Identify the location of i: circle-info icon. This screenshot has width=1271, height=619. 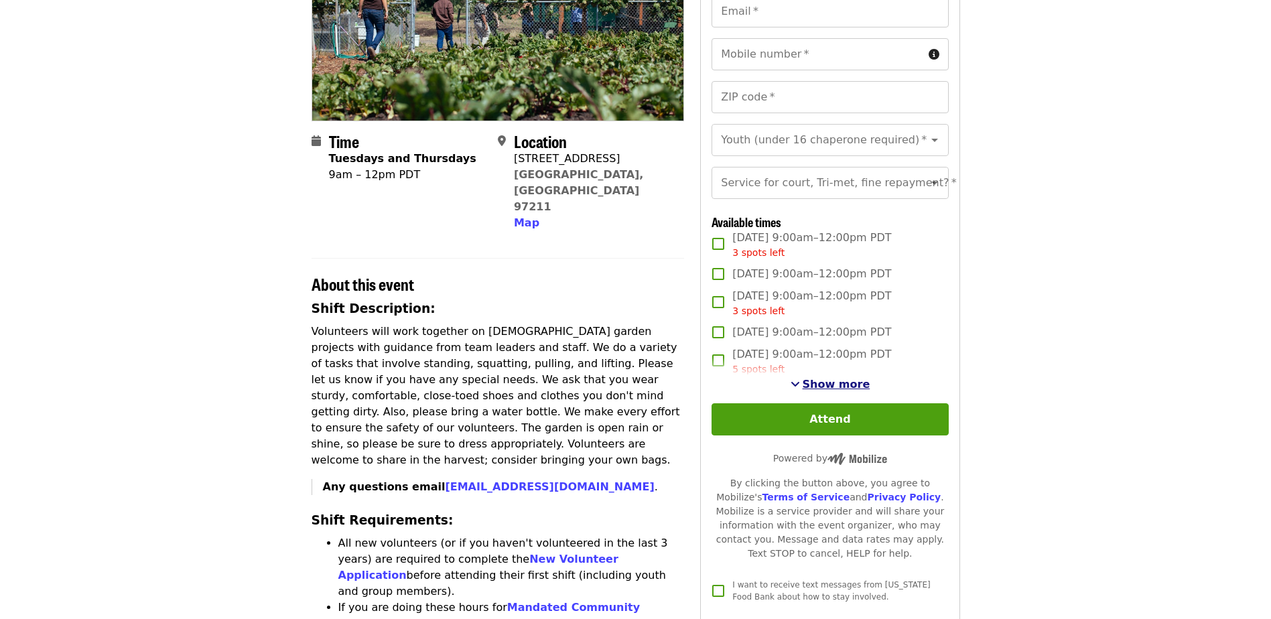
(934, 54).